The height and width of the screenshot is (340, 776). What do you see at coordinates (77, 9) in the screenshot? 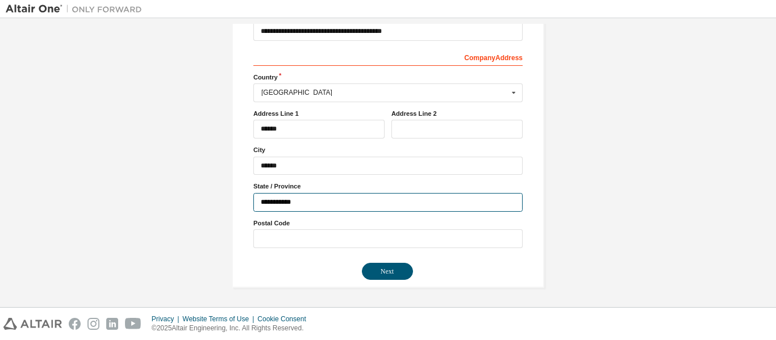
I see `img: Altair One` at bounding box center [77, 9].